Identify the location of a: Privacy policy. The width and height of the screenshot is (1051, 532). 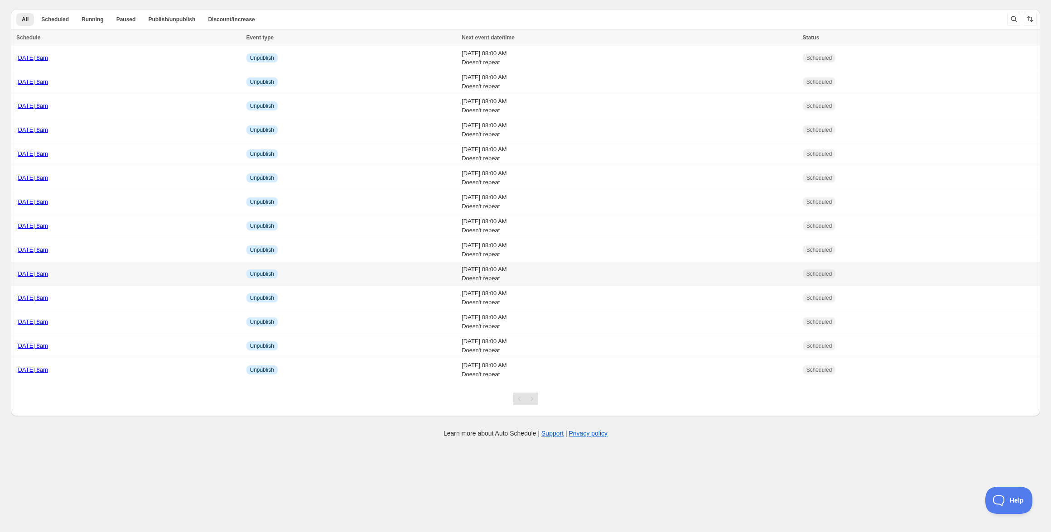
(588, 433).